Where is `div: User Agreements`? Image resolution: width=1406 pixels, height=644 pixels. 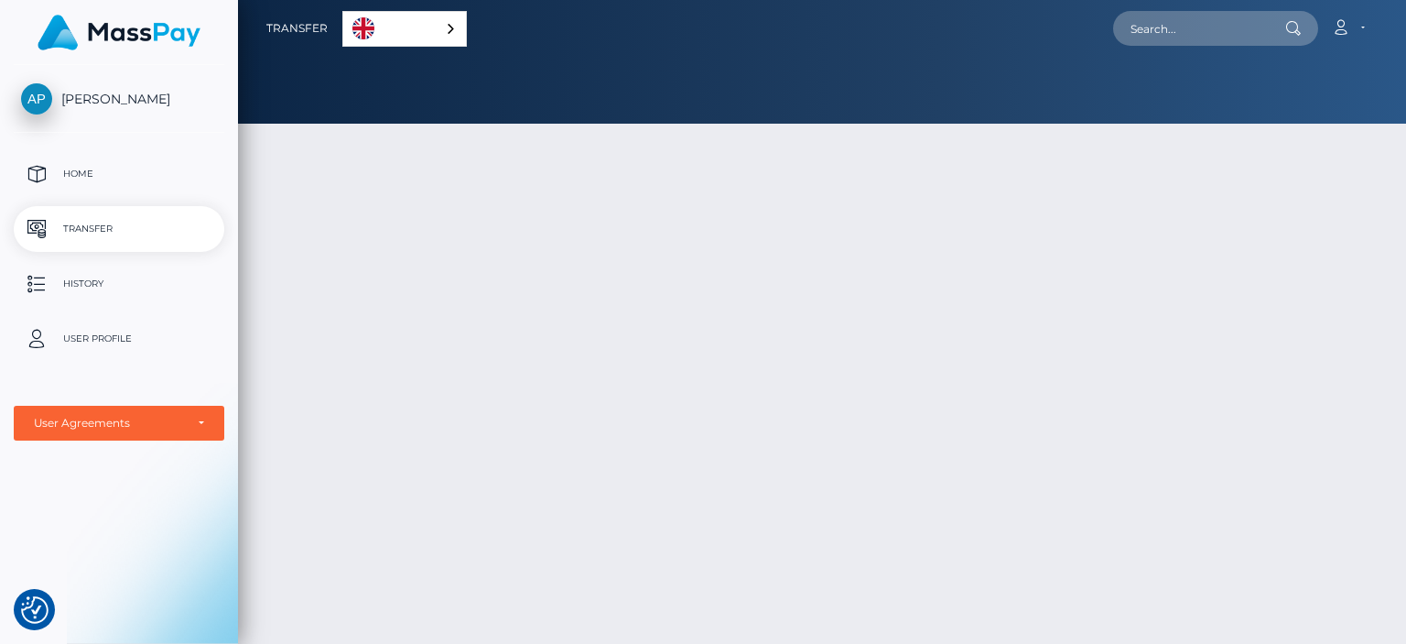 div: User Agreements is located at coordinates (109, 423).